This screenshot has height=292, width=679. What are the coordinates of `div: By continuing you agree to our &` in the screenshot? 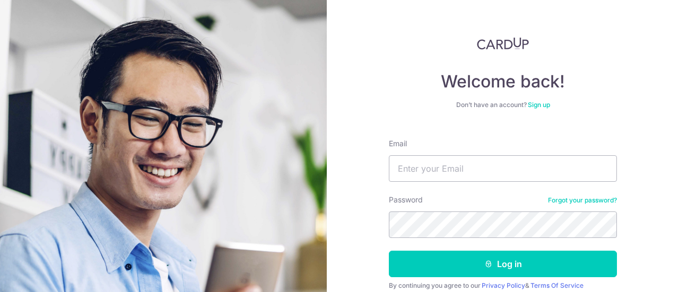 It's located at (503, 286).